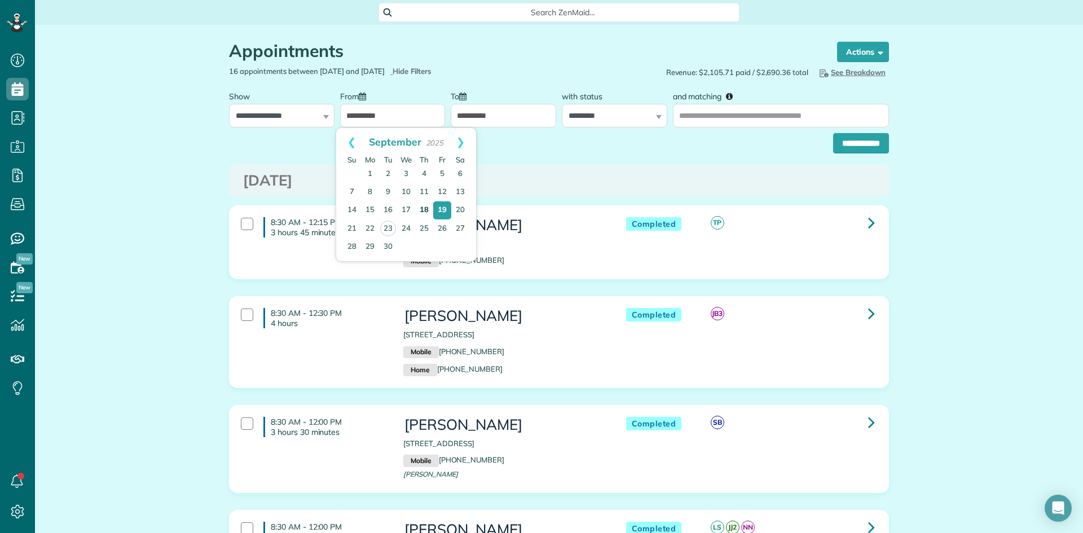 The width and height of the screenshot is (1083, 533). What do you see at coordinates (352, 192) in the screenshot?
I see `a: 7` at bounding box center [352, 192].